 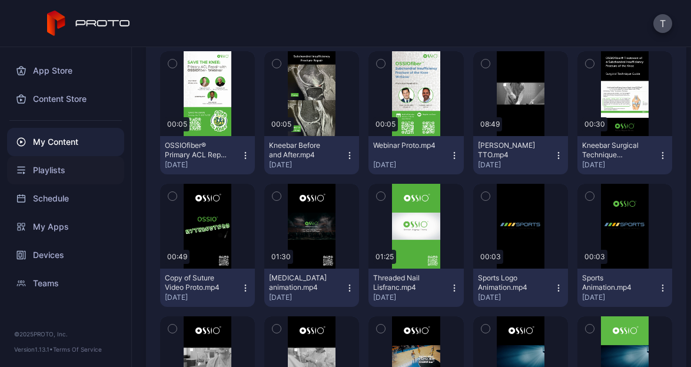 What do you see at coordinates (405, 282) in the screenshot?
I see `div: Threaded Nail Lisfranc.mp4` at bounding box center [405, 282].